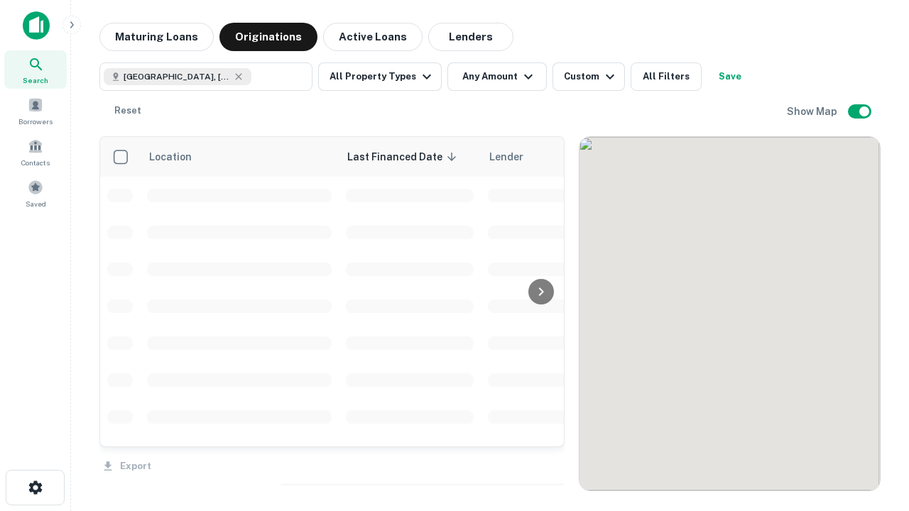  Describe the element at coordinates (471, 37) in the screenshot. I see `button: Lenders` at that location.